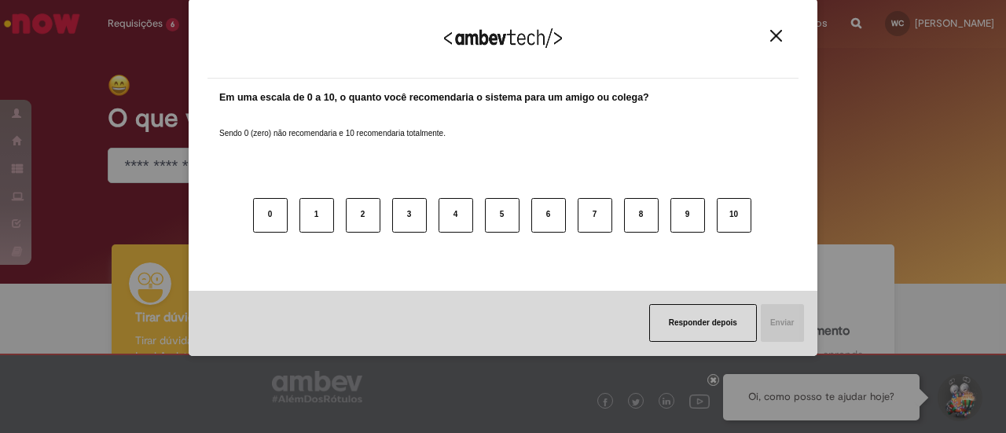 The width and height of the screenshot is (1006, 433). I want to click on button: 7, so click(595, 215).